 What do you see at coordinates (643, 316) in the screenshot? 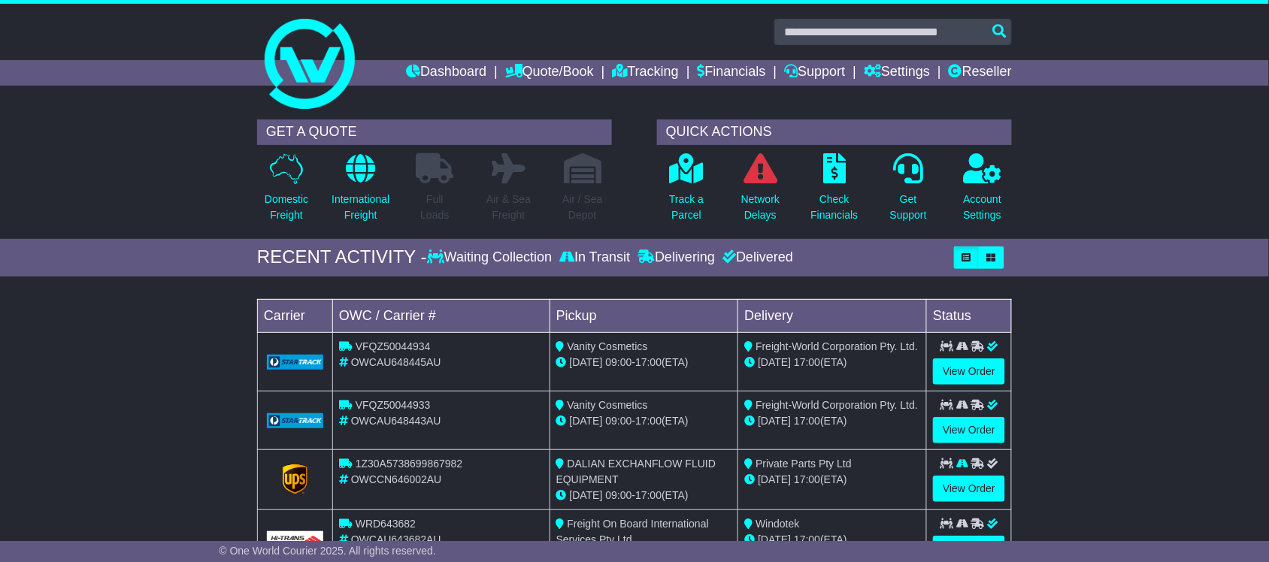
I see `td: Pickup` at bounding box center [643, 316].